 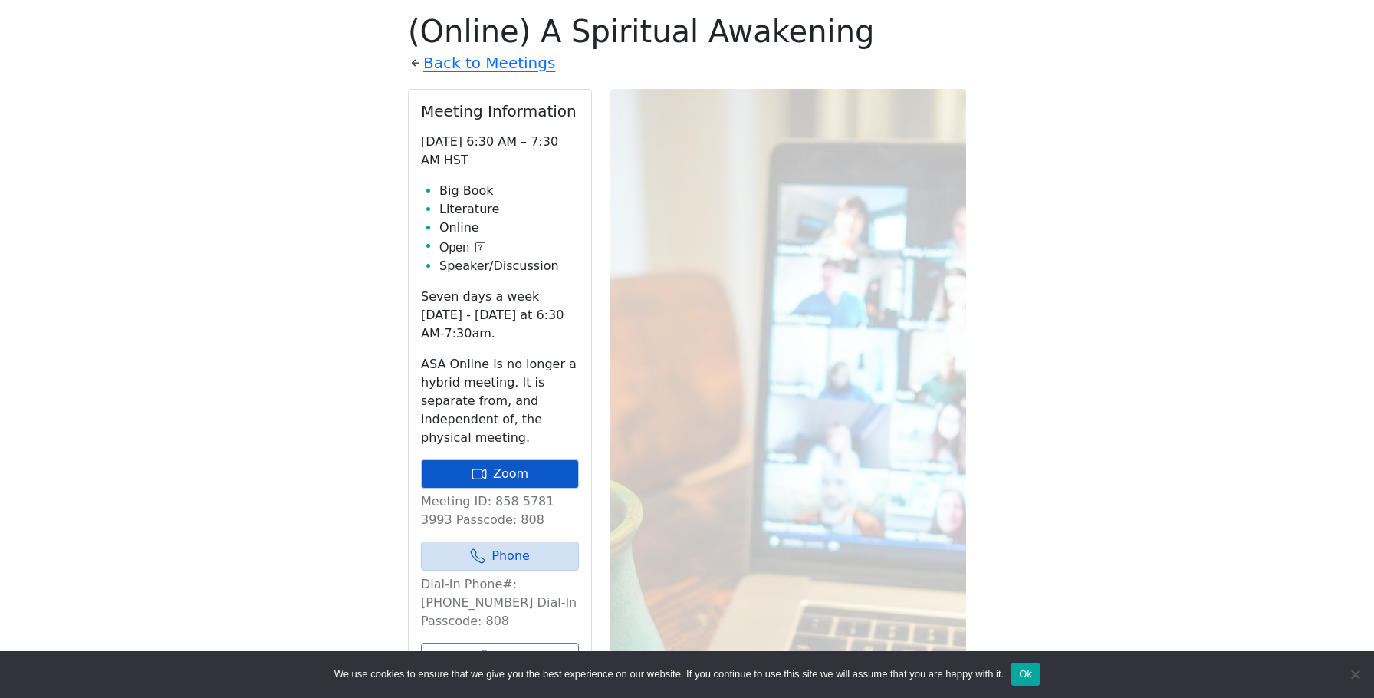 I want to click on li: Big Book, so click(x=509, y=191).